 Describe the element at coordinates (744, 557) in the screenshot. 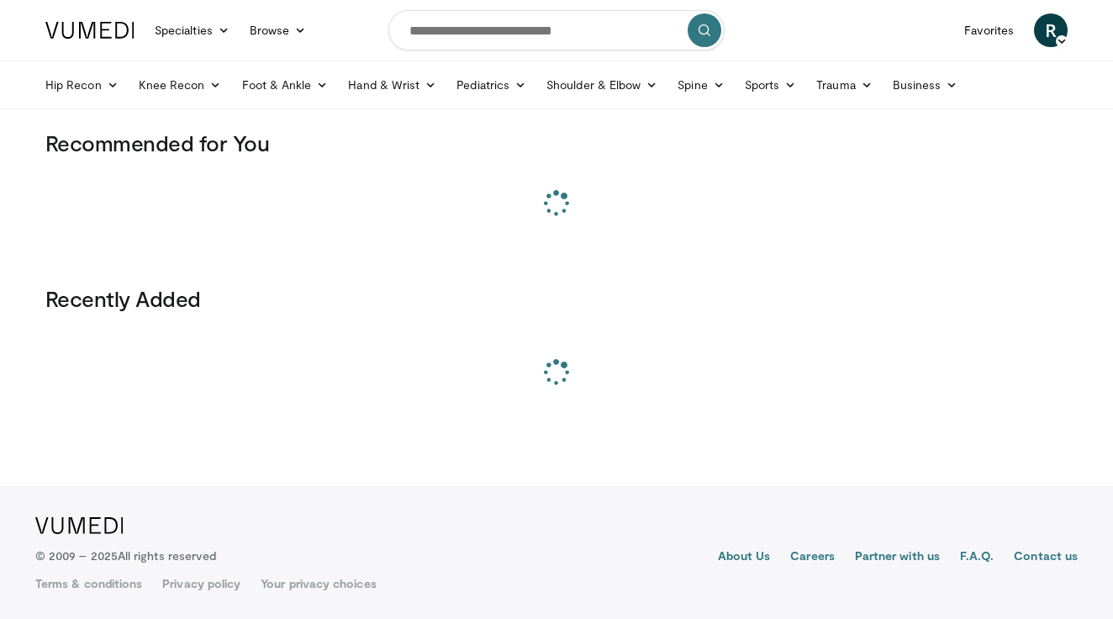

I see `a: About Us` at that location.